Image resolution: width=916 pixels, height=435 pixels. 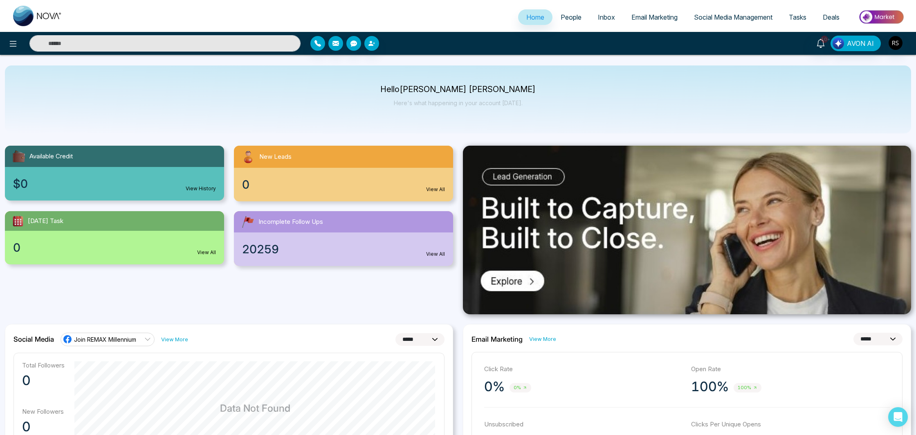 I want to click on span: 0%, so click(x=520, y=387).